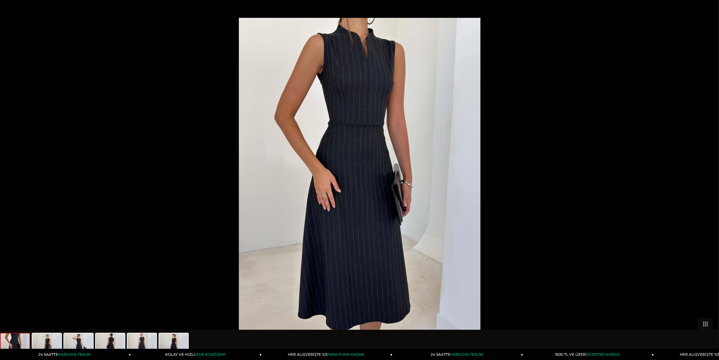 Image resolution: width=719 pixels, height=360 pixels. Describe the element at coordinates (174, 345) in the screenshot. I see `img: cenli-elbise-26k106-7-4db2.jpg` at that location.